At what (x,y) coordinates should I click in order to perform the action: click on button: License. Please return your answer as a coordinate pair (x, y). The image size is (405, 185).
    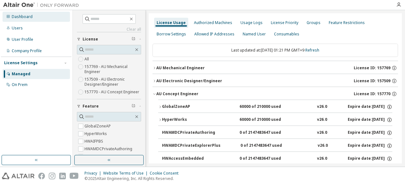
    Looking at the image, I should click on (109, 39).